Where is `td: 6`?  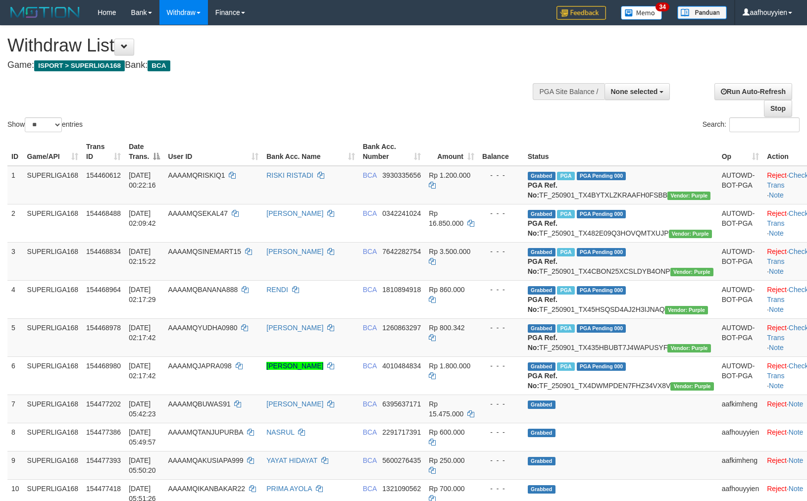
td: 6 is located at coordinates (15, 375).